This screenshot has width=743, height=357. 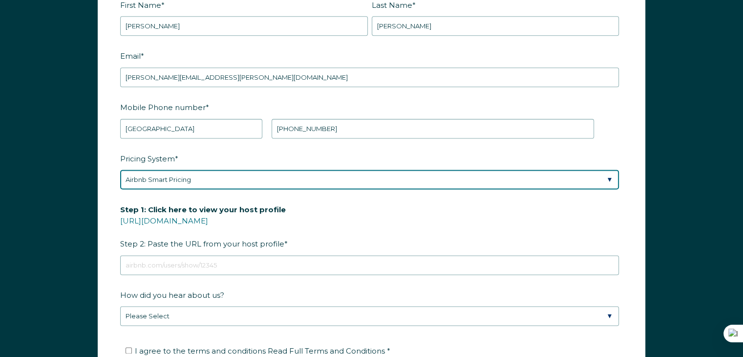 I want to click on input: airbnb.com/users/show/12345, so click(x=369, y=265).